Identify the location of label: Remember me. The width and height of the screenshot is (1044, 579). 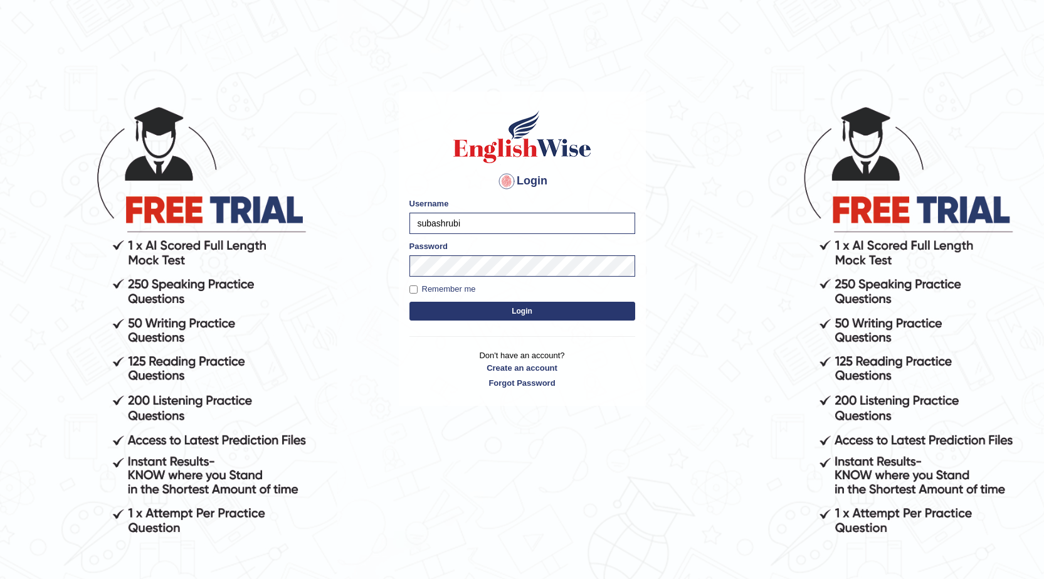
(443, 289).